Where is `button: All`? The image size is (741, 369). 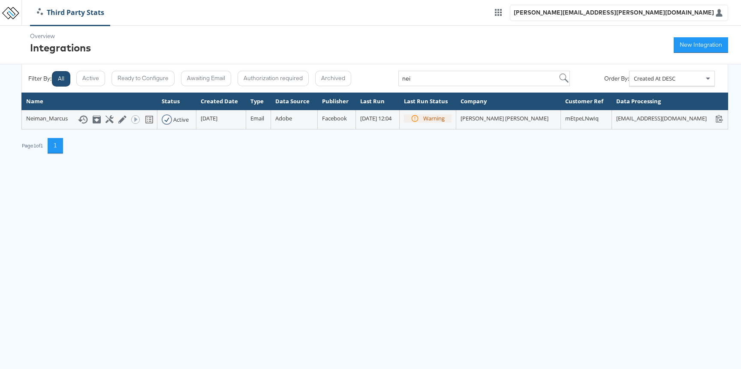
button: All is located at coordinates (61, 79).